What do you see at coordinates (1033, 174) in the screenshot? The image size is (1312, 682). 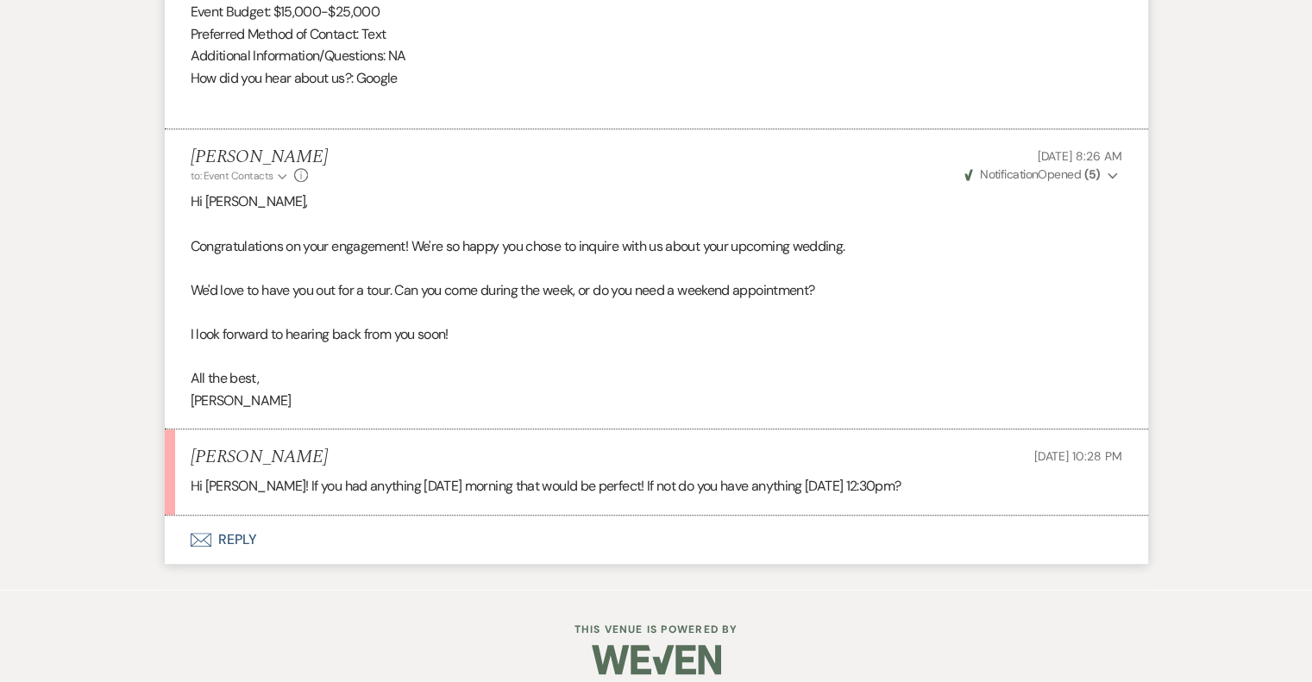 I see `span: Opened` at bounding box center [1033, 174].